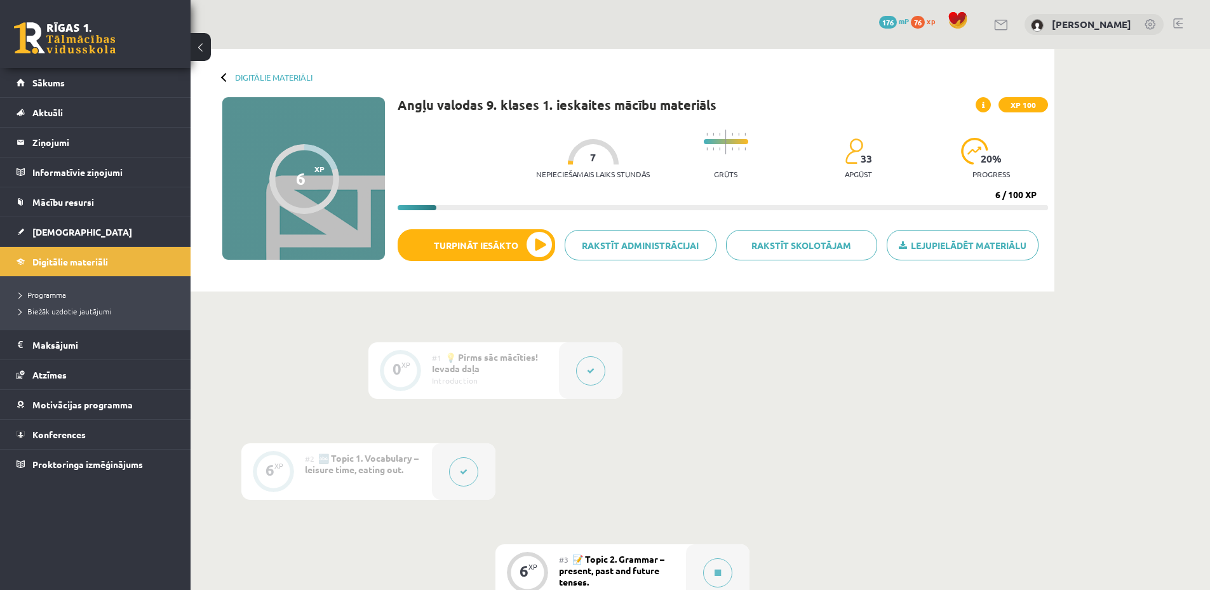 The height and width of the screenshot is (590, 1210). What do you see at coordinates (59, 435) in the screenshot?
I see `span: Konferences` at bounding box center [59, 435].